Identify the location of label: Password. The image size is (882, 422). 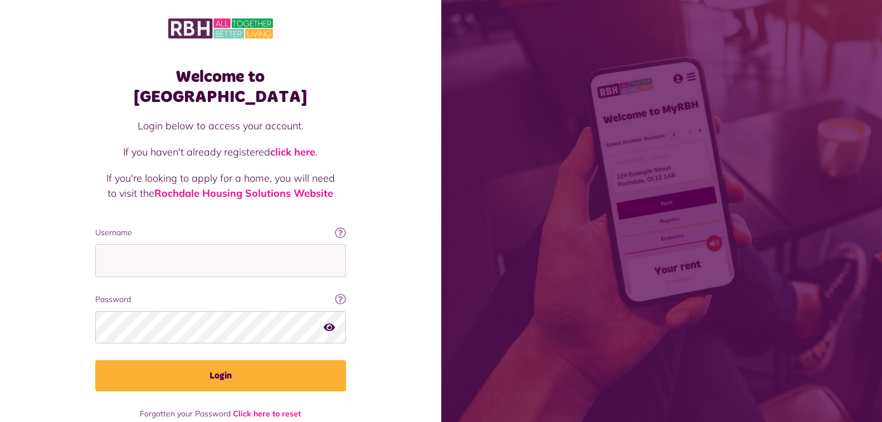
(221, 299).